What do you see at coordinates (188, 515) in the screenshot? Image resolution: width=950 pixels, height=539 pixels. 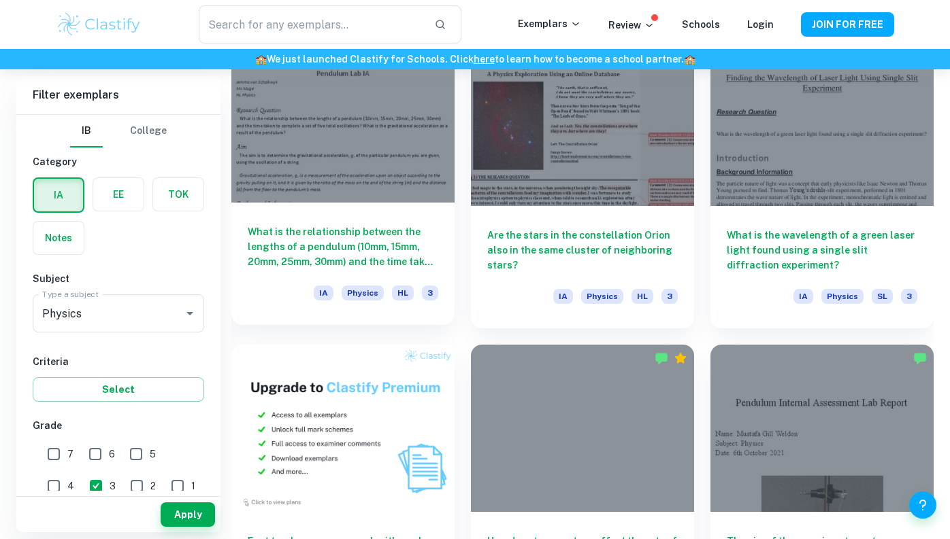 I see `button: Apply` at bounding box center [188, 515].